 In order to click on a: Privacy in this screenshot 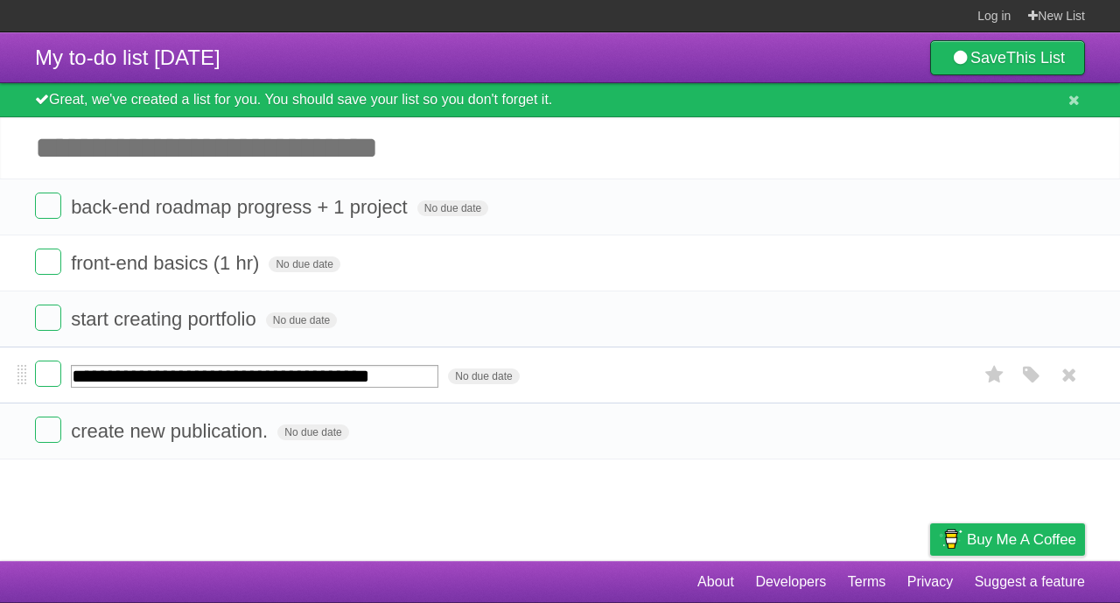, I will do `click(930, 582)`.